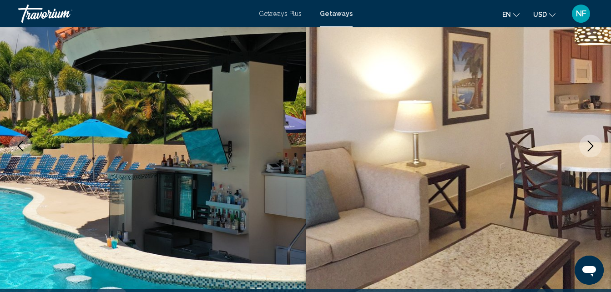 This screenshot has width=611, height=292. I want to click on span: NF, so click(581, 14).